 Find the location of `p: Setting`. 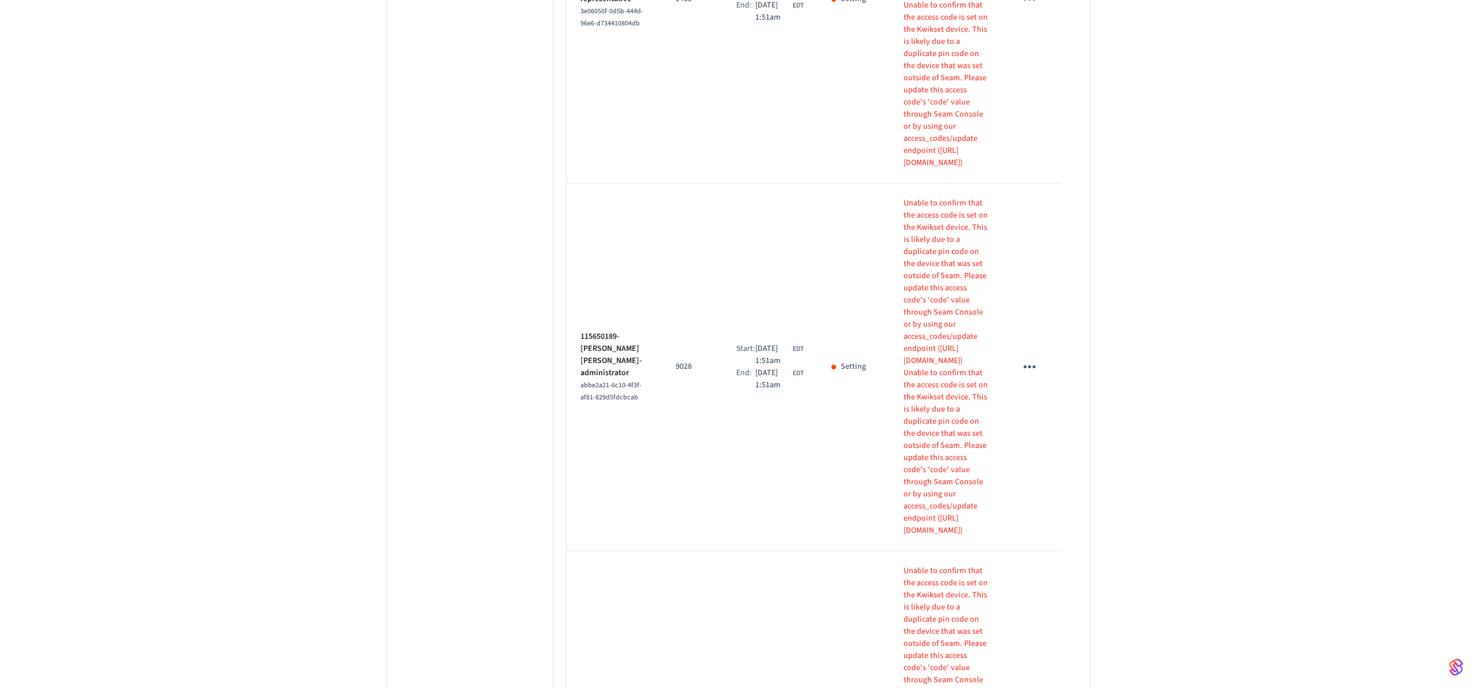

p: Setting is located at coordinates (854, 366).